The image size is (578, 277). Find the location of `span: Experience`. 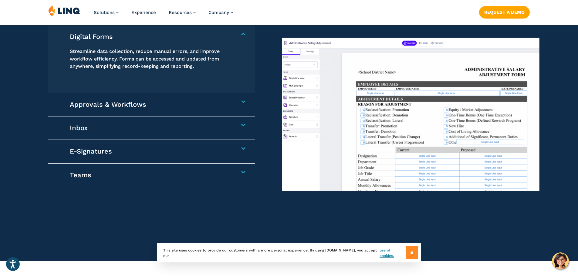

span: Experience is located at coordinates (144, 12).